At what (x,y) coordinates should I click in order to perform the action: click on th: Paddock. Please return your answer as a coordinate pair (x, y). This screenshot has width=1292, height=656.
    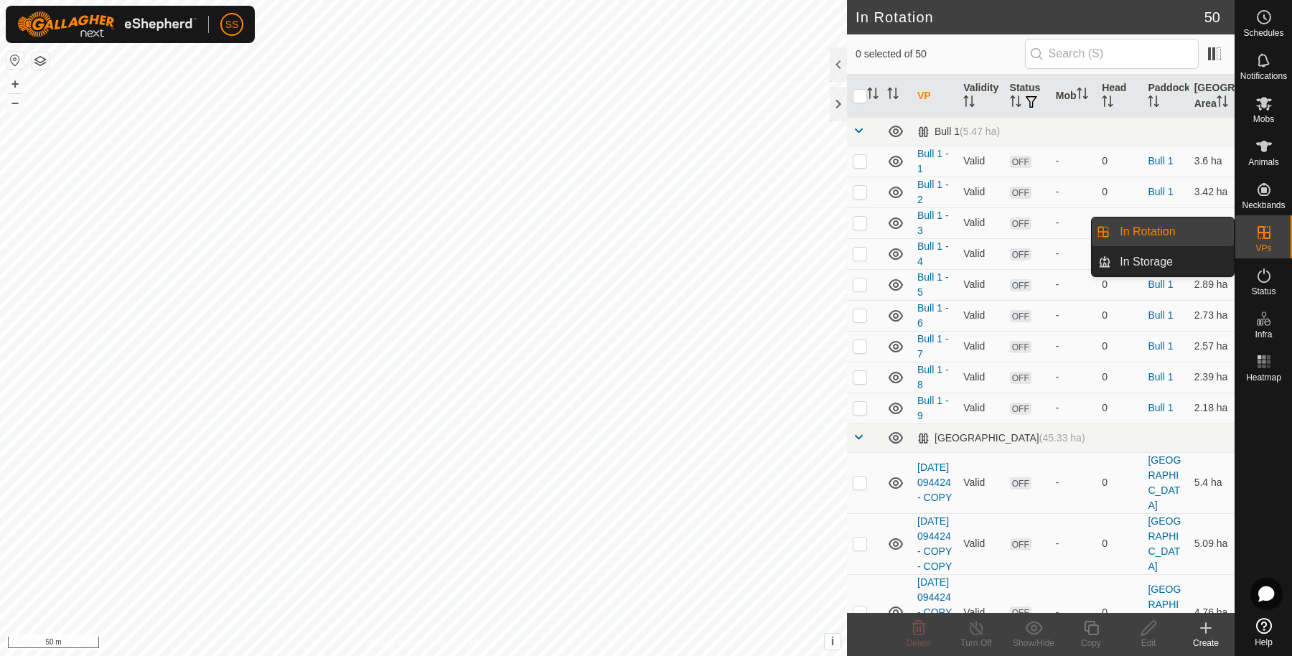
    Looking at the image, I should click on (1165, 96).